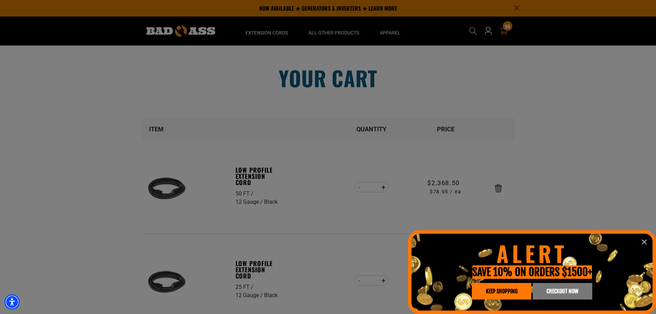 This screenshot has height=314, width=656. What do you see at coordinates (502, 291) in the screenshot?
I see `a: KEEP SHOPPING` at bounding box center [502, 291].